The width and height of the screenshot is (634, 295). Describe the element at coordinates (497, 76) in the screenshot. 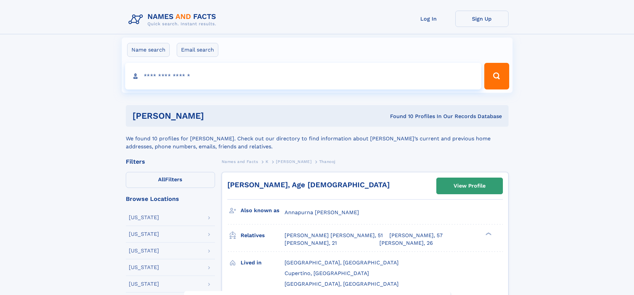

I see `button: Search Button` at that location.